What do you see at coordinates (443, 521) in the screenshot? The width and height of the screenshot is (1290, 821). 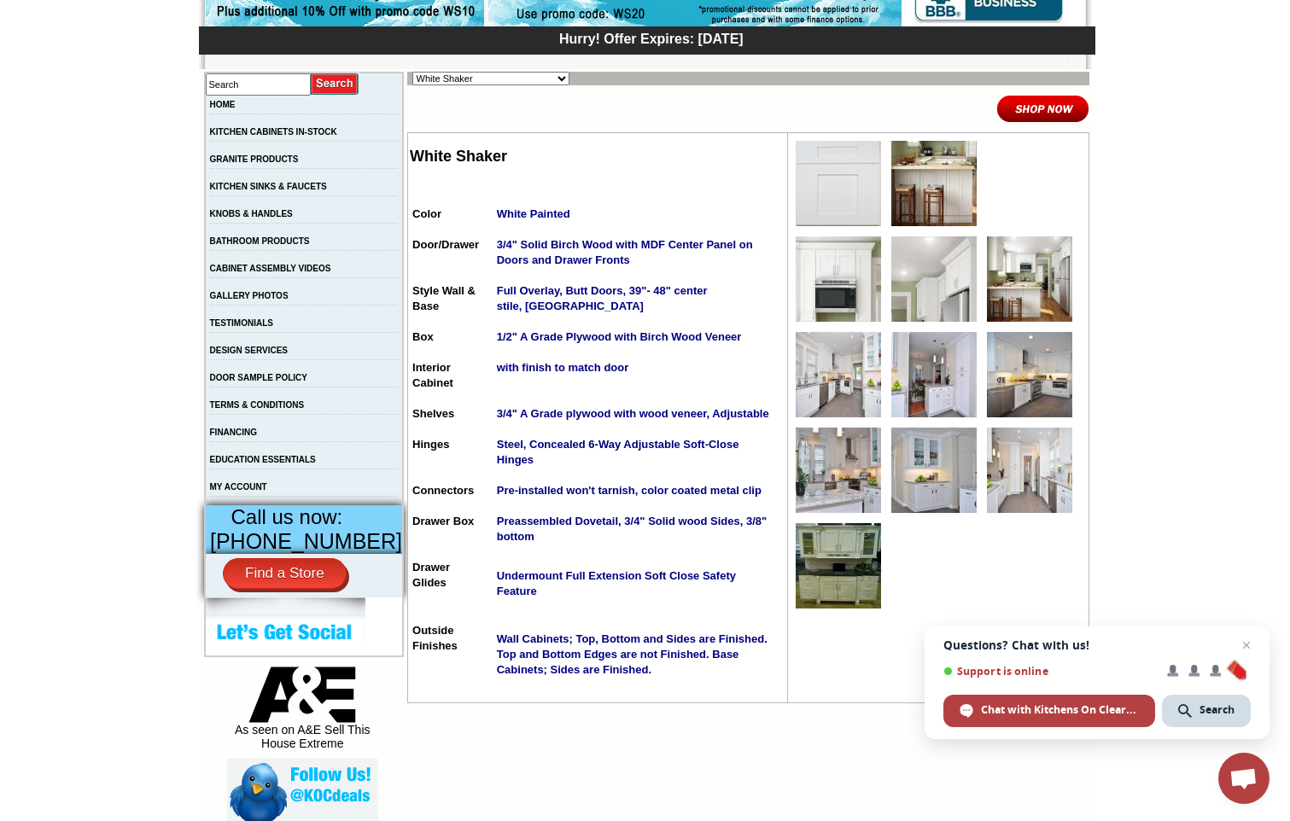 I see `span: Drawer Box` at bounding box center [443, 521].